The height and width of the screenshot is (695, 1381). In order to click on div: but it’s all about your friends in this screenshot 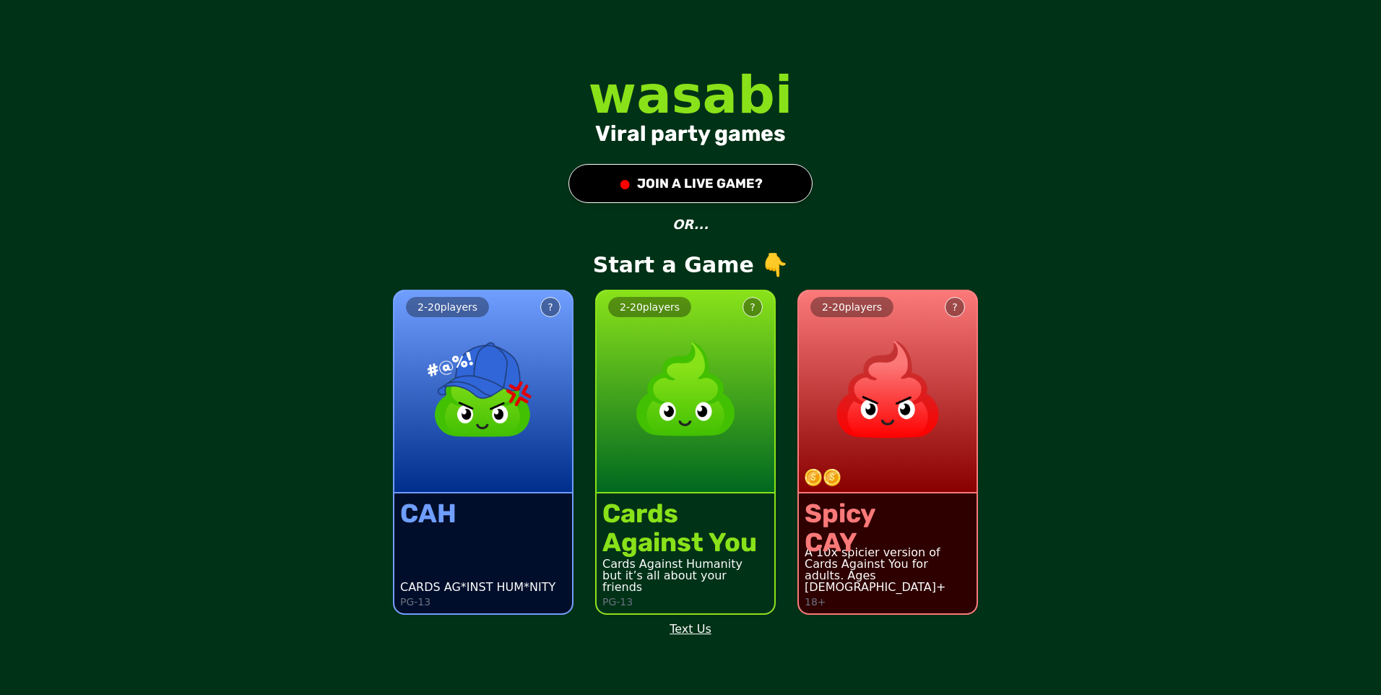, I will do `click(685, 581)`.